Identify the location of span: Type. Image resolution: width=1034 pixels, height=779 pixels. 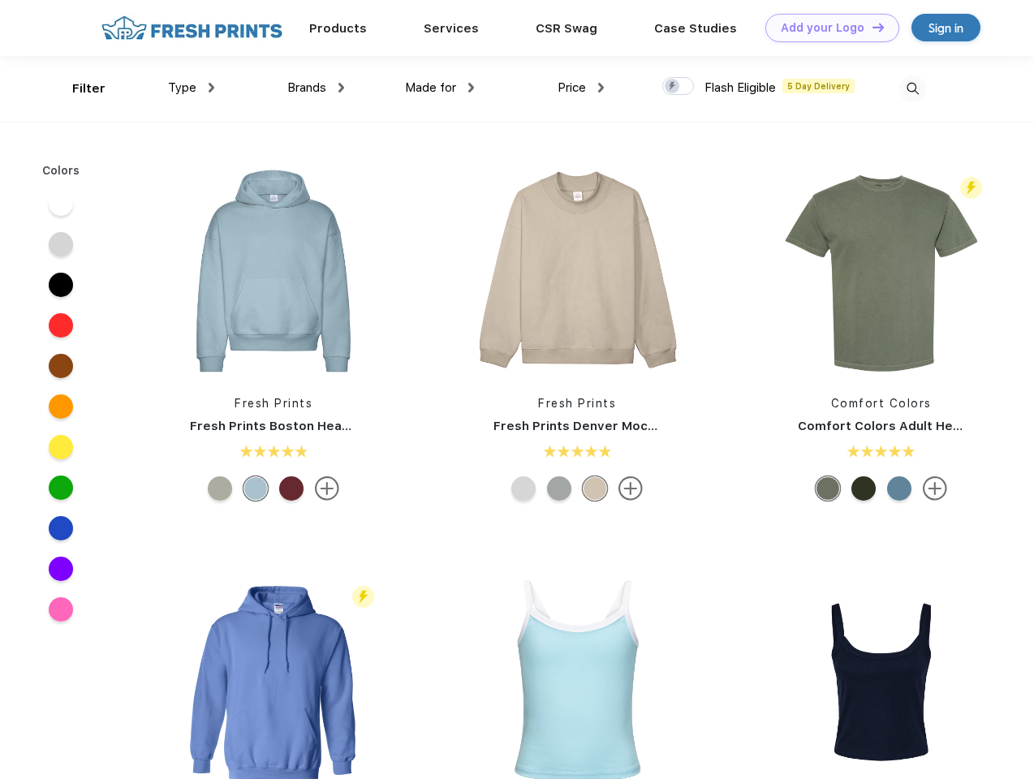
(182, 88).